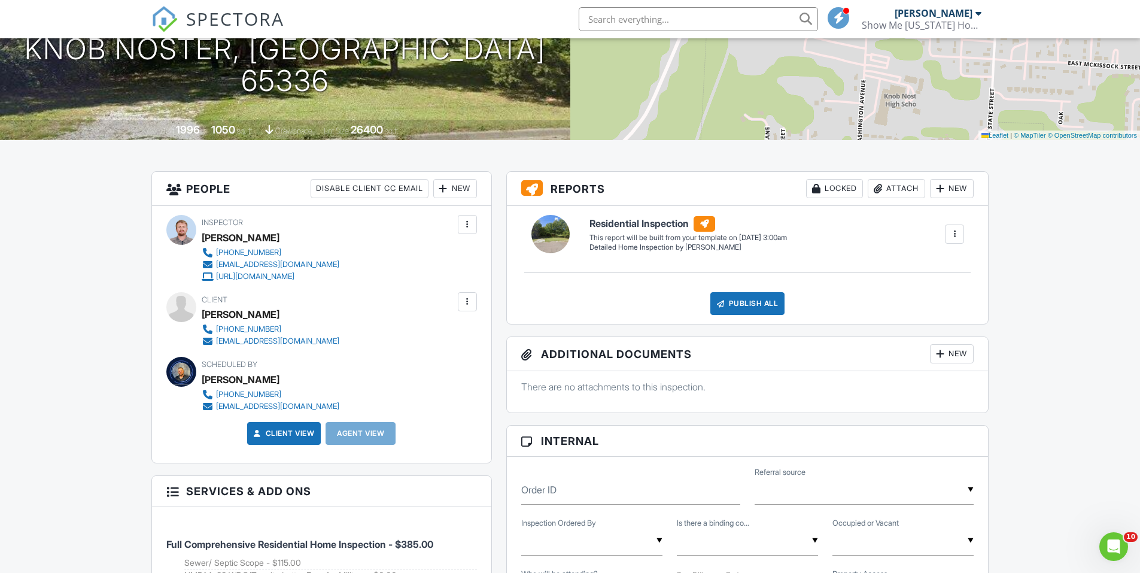 The height and width of the screenshot is (573, 1140). What do you see at coordinates (713, 523) in the screenshot?
I see `label: Is there a binding contract?` at bounding box center [713, 523].